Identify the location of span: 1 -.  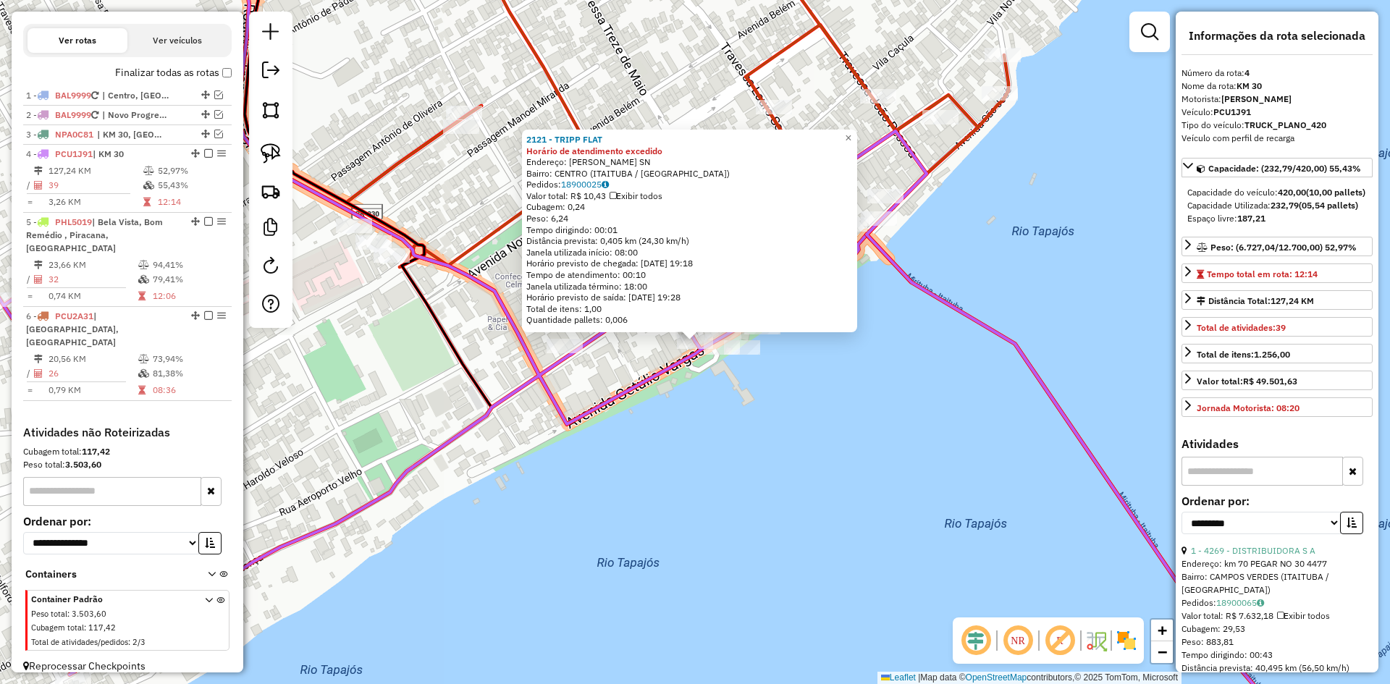
(62, 95).